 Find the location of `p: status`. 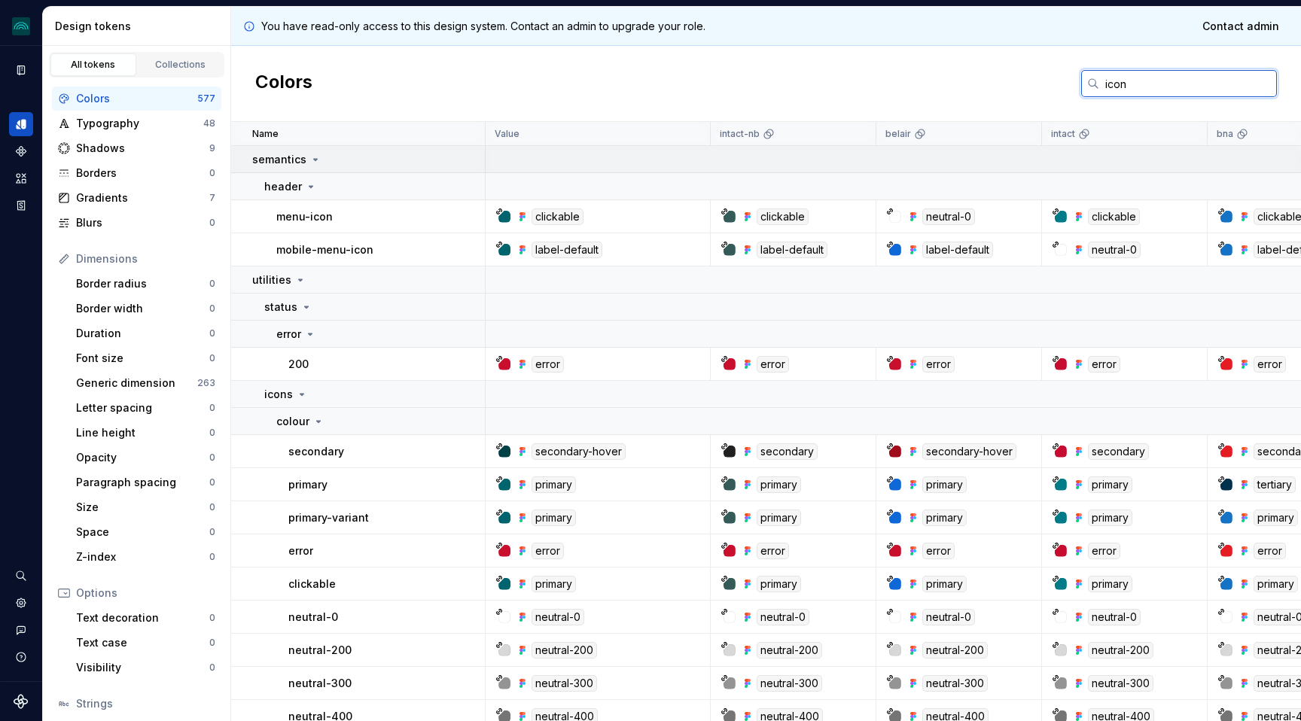

p: status is located at coordinates (281, 307).